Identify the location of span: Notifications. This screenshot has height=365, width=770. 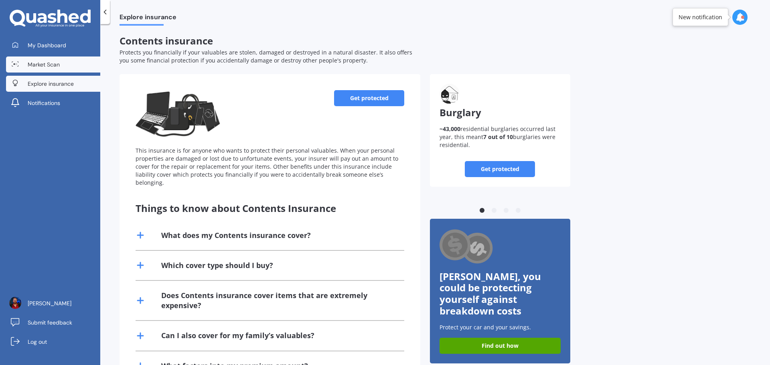
(44, 103).